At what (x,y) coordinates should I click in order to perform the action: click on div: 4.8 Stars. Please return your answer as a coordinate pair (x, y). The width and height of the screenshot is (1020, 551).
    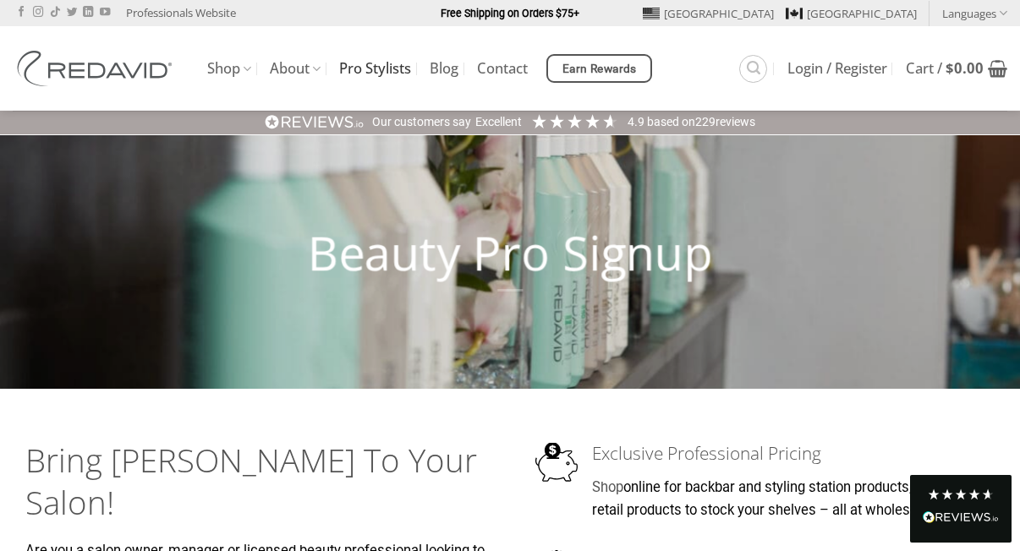
    Looking at the image, I should click on (961, 495).